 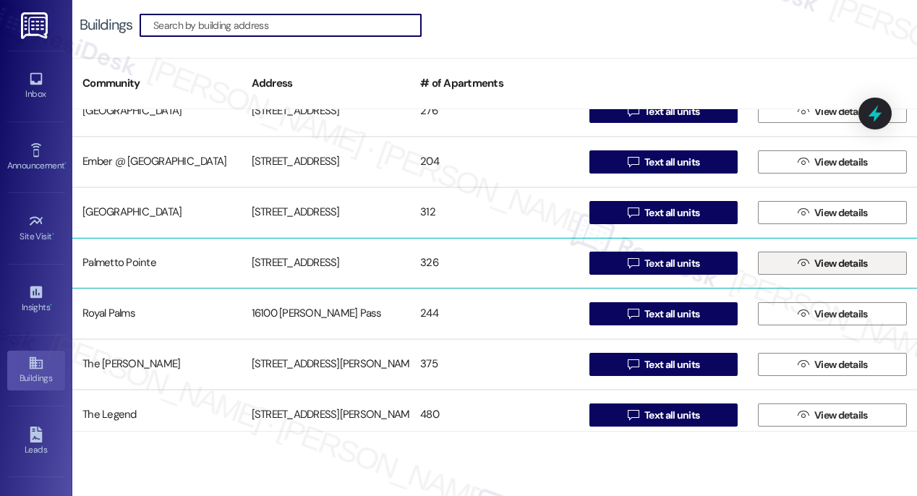 What do you see at coordinates (495, 263) in the screenshot?
I see `div: 326` at bounding box center [495, 263].